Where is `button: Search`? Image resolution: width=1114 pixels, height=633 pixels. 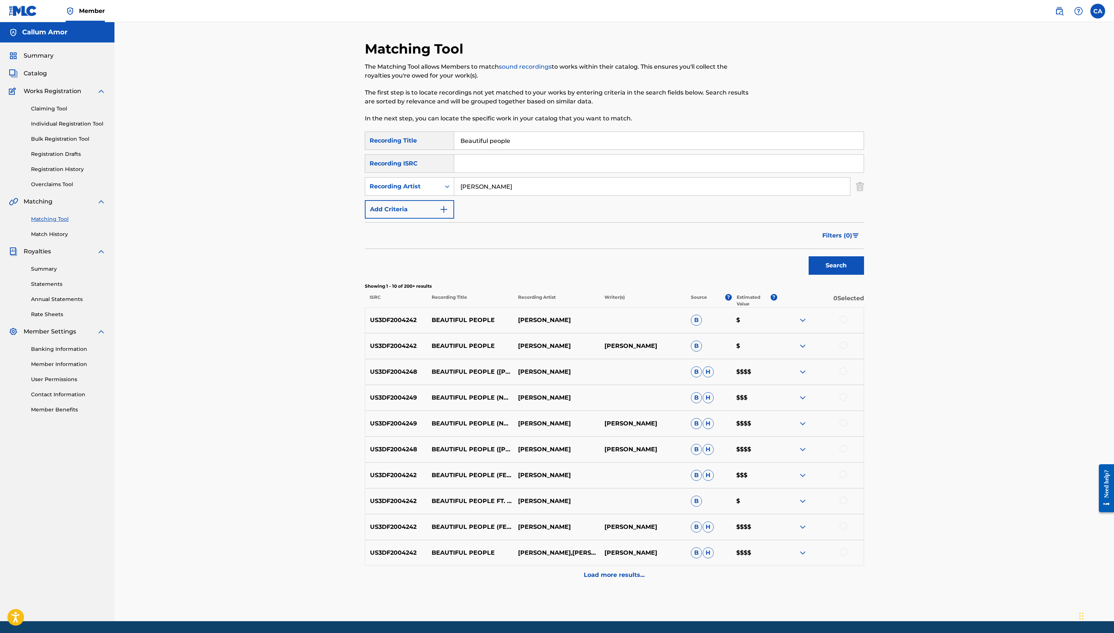 button: Search is located at coordinates (836, 265).